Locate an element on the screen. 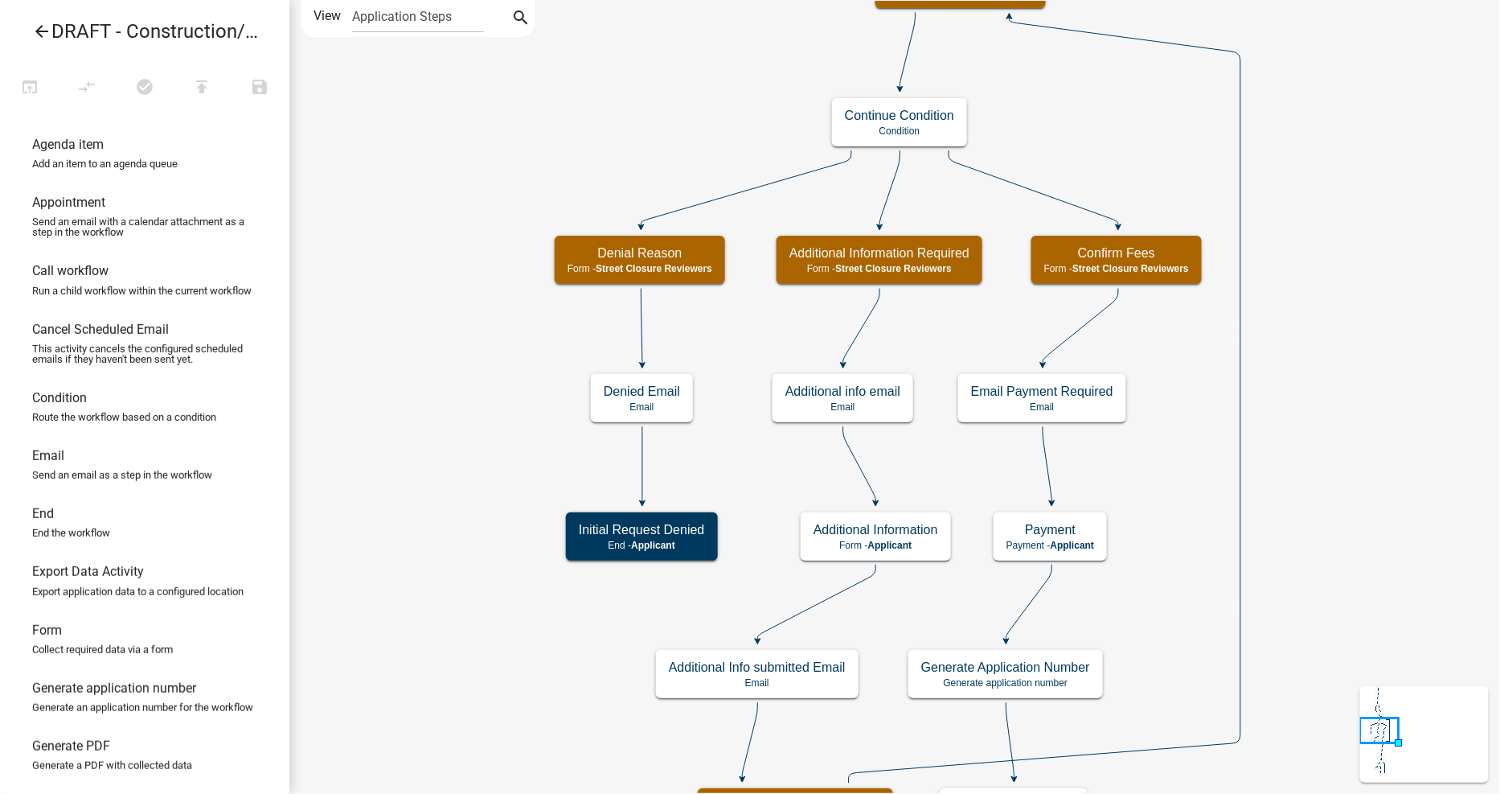 This screenshot has height=794, width=1500. i: arrow_back is located at coordinates (42, 33).